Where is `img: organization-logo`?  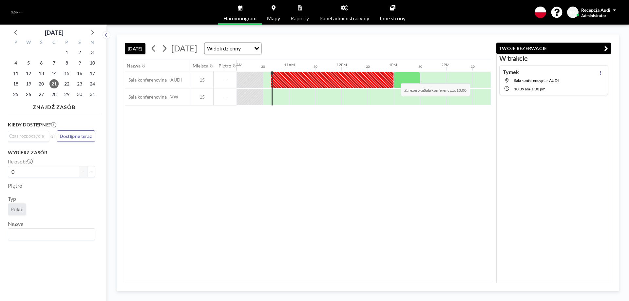
img: organization-logo is located at coordinates (17, 12).